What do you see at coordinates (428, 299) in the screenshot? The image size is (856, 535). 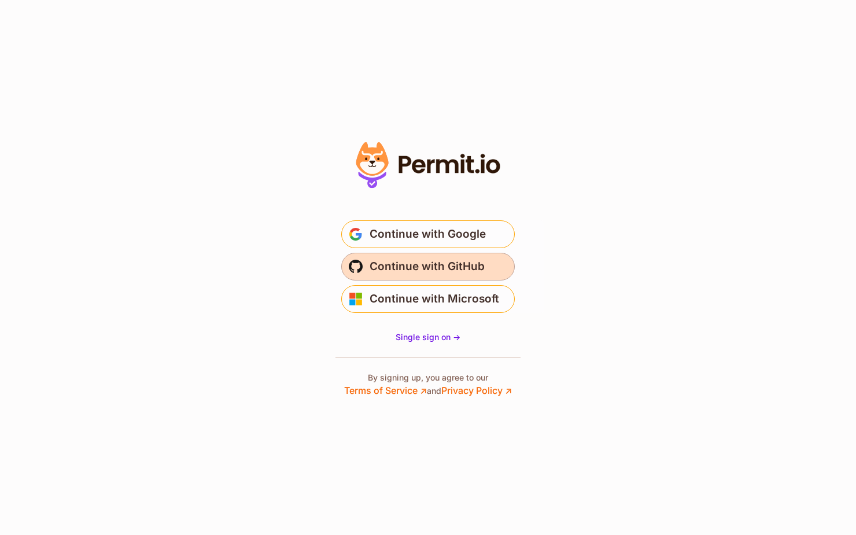 I see `button: Continue with Microsoft` at bounding box center [428, 299].